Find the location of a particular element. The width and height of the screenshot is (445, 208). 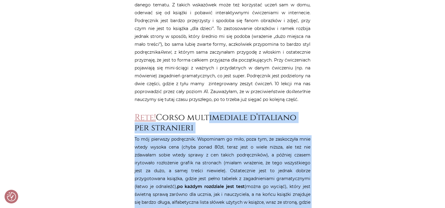

h2: Corso multimediale d’italiano per stranieri is located at coordinates (223, 123).